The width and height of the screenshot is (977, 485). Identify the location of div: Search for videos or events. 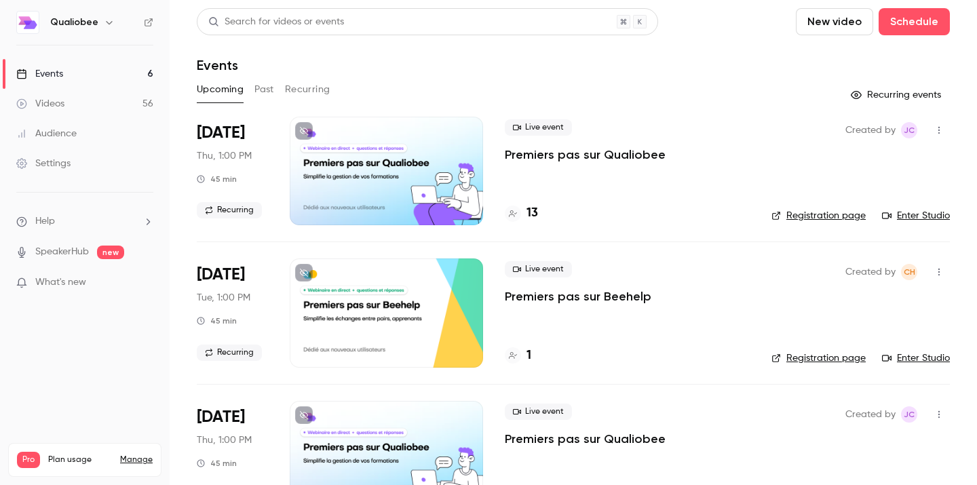
(276, 22).